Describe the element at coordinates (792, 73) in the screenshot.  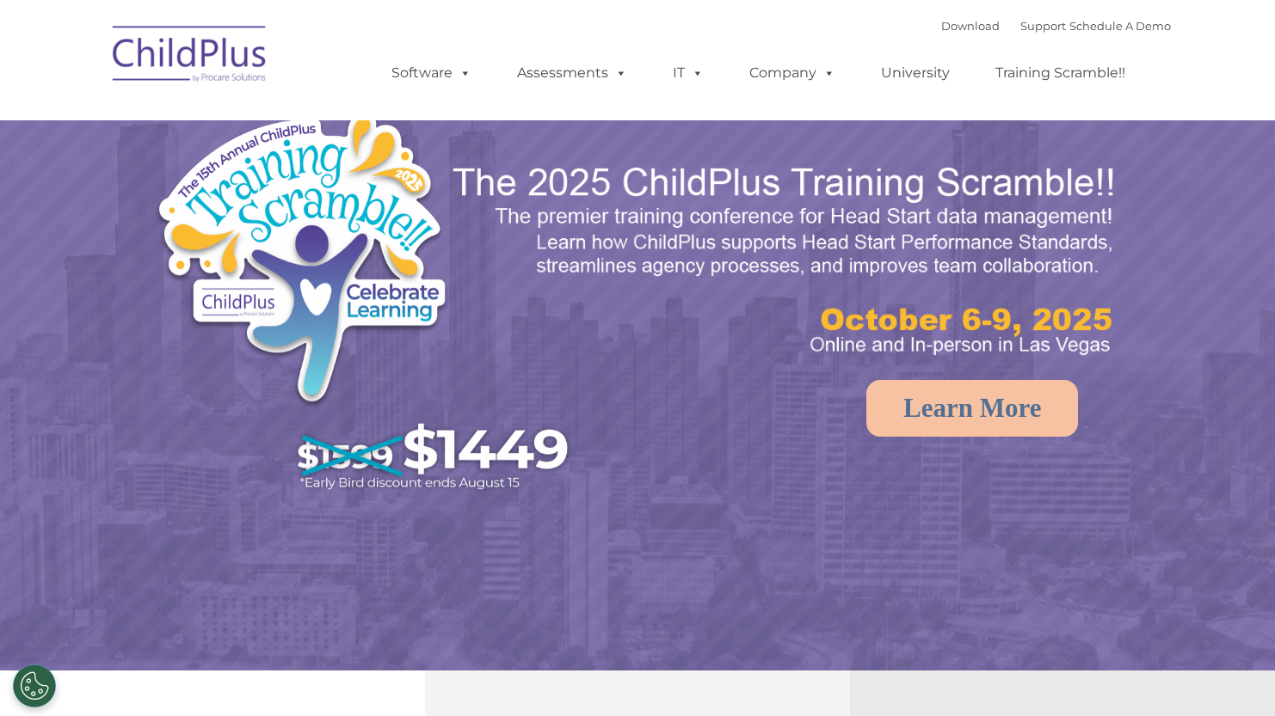
I see `a: Company` at that location.